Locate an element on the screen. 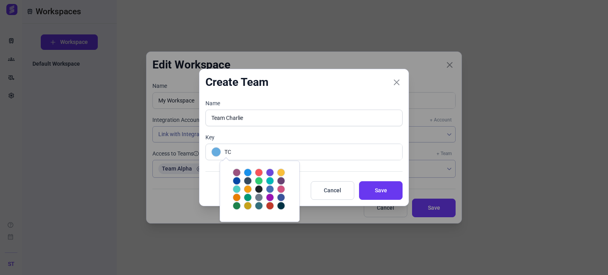  span: Cancel is located at coordinates (332, 190).